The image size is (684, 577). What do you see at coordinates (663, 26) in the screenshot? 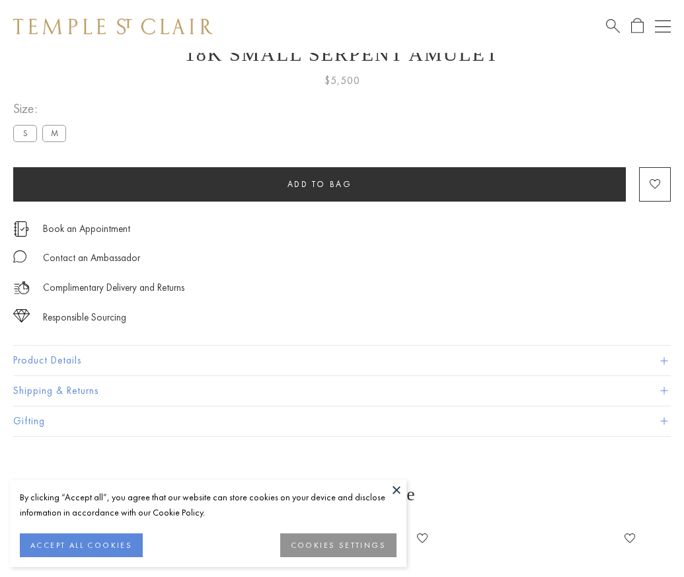
I see `button: Open navigation` at bounding box center [663, 26].